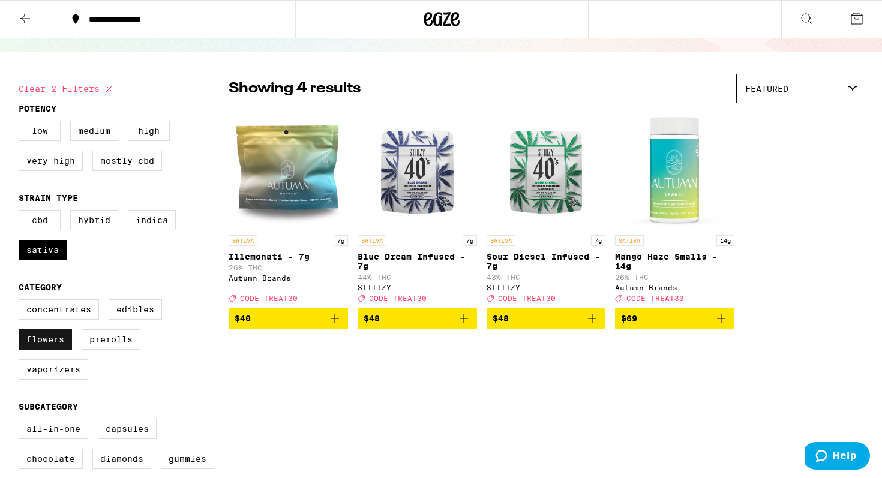  What do you see at coordinates (48, 198) in the screenshot?
I see `legend: Strain Type` at bounding box center [48, 198].